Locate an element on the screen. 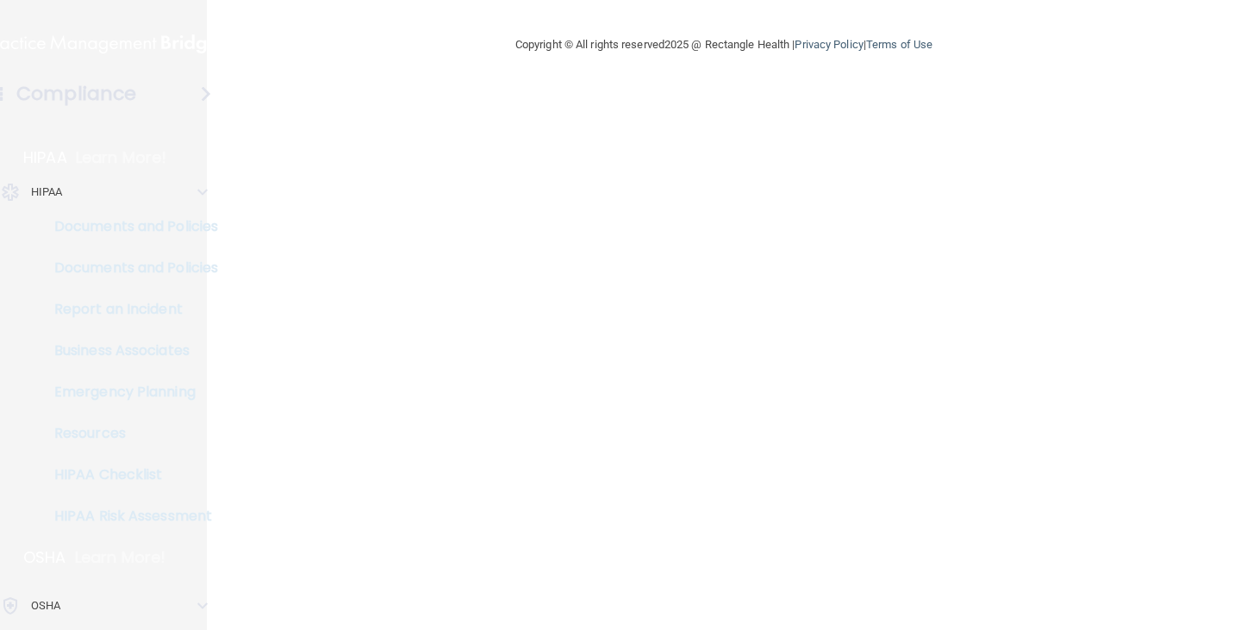 This screenshot has height=630, width=1241. a: Terms of Use is located at coordinates (899, 44).